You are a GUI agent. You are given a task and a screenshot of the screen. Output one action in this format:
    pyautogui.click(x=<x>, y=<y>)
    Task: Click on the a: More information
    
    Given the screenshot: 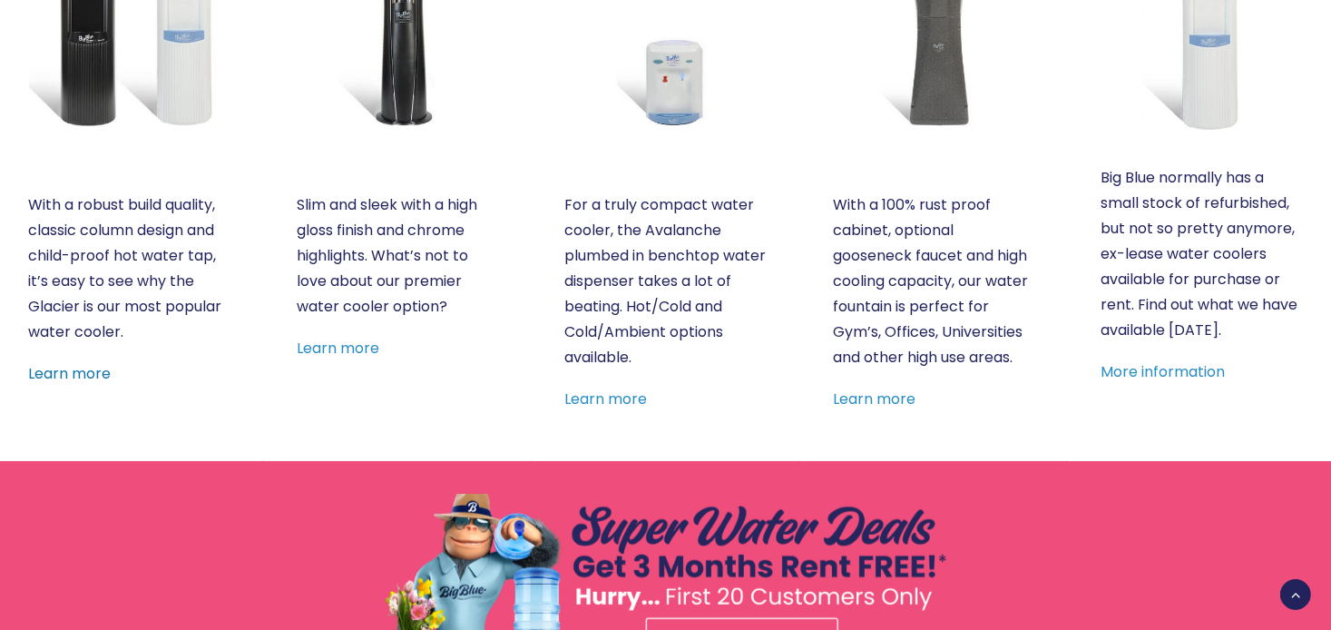 What is the action you would take?
    pyautogui.click(x=1162, y=371)
    